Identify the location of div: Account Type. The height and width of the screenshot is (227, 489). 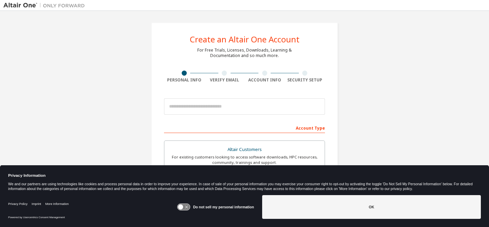
(244, 128).